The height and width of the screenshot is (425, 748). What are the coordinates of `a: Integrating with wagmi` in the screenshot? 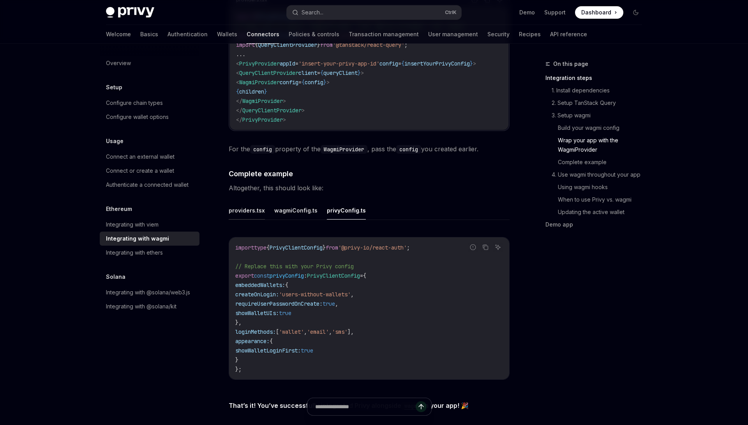 It's located at (150, 238).